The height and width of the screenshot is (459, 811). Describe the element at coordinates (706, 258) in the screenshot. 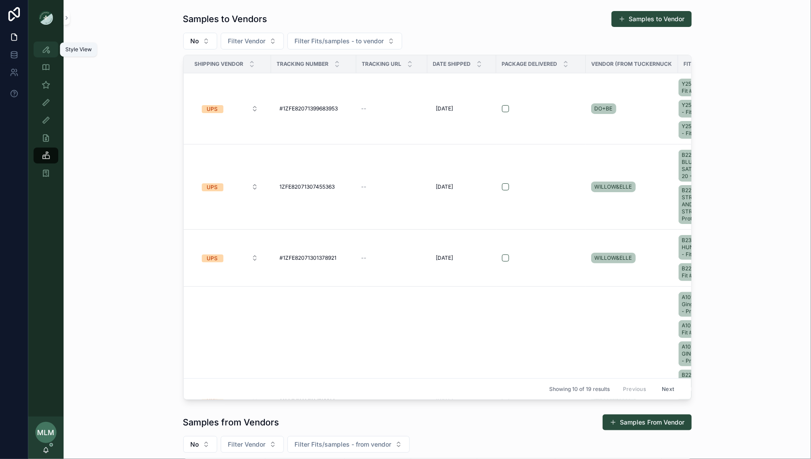

I see `a: B2310 - DARK HUNTER GREEN - Fit #3B2247 - BLACK - Fit #4` at that location.